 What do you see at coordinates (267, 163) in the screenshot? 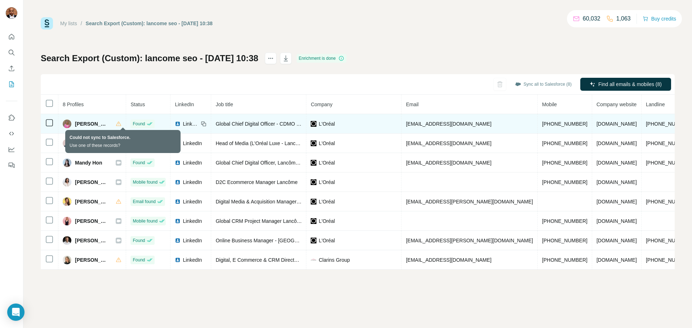
I see `span: Global Chief Digital Officer, Lancôme - L’Oreal` at bounding box center [267, 163].